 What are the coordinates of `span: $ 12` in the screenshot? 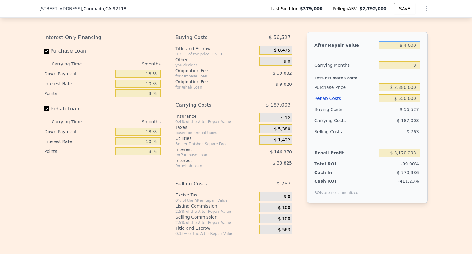 It's located at (286, 118).